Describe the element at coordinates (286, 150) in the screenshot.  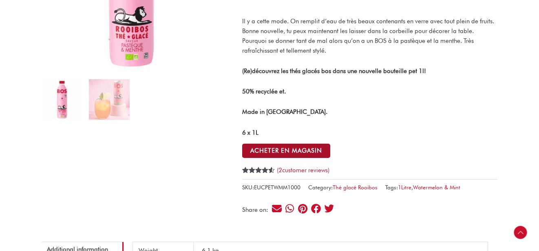
I see `button: ACHETER EN MAGASIN` at that location.